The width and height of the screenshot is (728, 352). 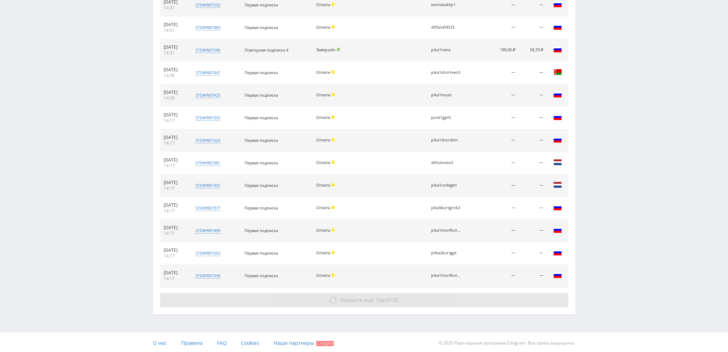 What do you see at coordinates (364, 300) in the screenshot?
I see `button: Показать ещё 10из5725` at bounding box center [364, 300].